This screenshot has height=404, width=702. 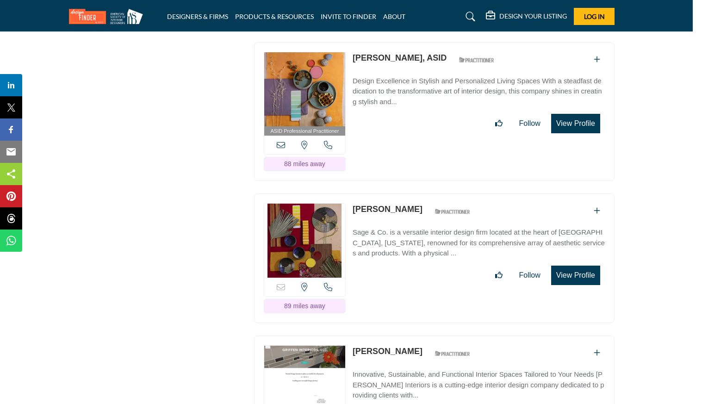 What do you see at coordinates (304, 131) in the screenshot?
I see `span: ASID Professional Practitioner` at bounding box center [304, 131].